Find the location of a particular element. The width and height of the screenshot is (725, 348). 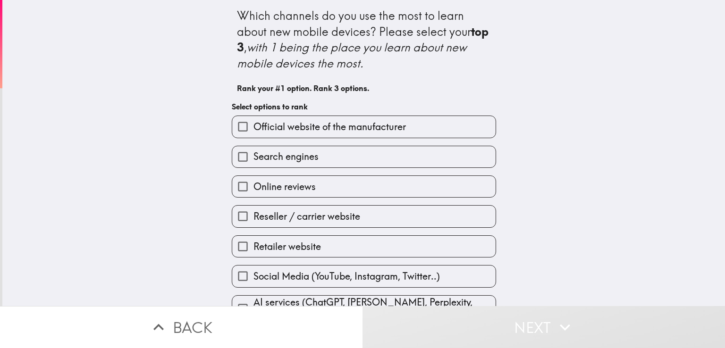

div: Which channels do you use the most to learn about new mobile devices? Please select your , is located at coordinates (364, 40).